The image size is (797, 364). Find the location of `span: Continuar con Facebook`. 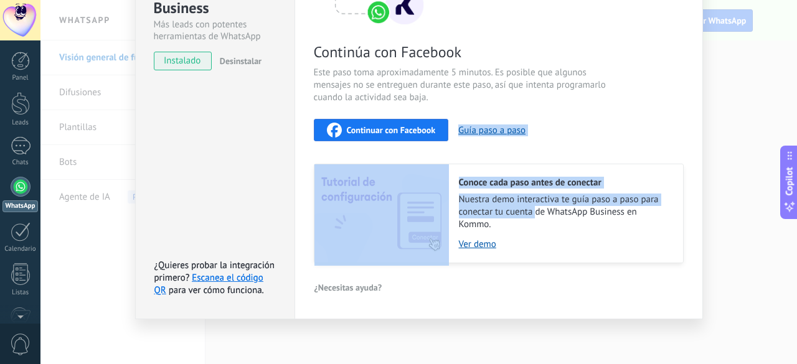

span: Continuar con Facebook is located at coordinates (391, 130).